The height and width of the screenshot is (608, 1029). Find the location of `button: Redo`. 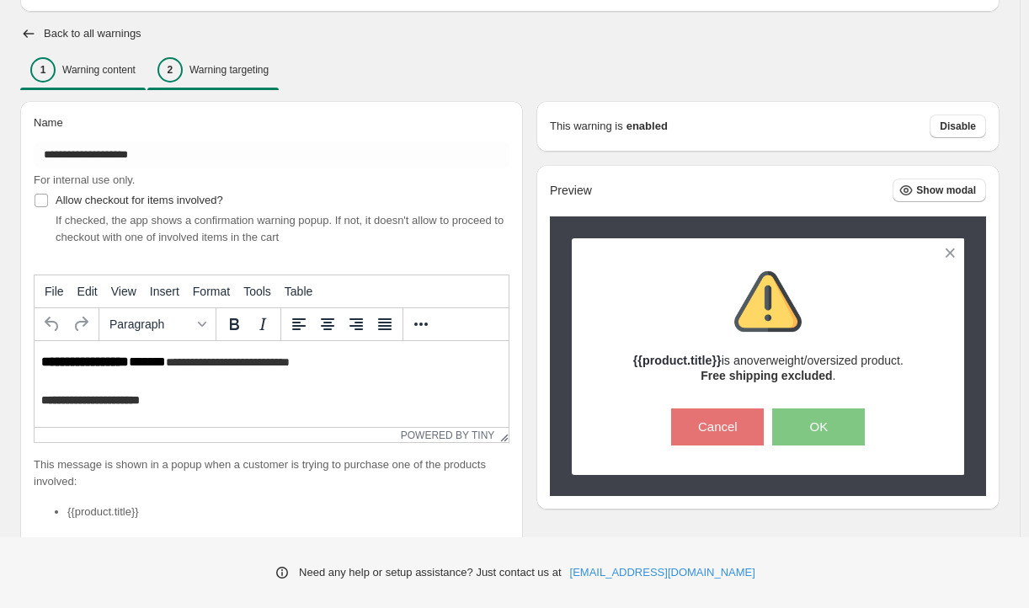

button: Redo is located at coordinates (81, 324).